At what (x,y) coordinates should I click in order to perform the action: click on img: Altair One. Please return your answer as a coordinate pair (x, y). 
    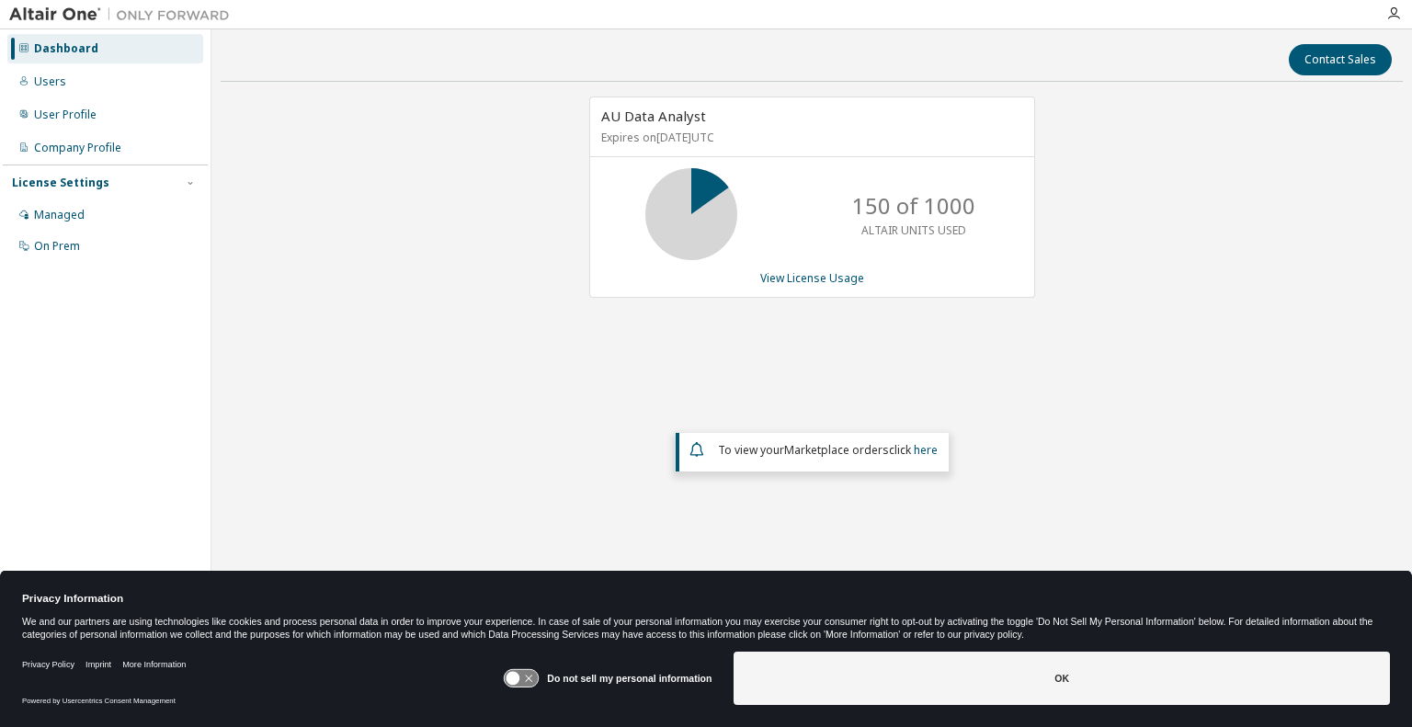
    Looking at the image, I should click on (124, 15).